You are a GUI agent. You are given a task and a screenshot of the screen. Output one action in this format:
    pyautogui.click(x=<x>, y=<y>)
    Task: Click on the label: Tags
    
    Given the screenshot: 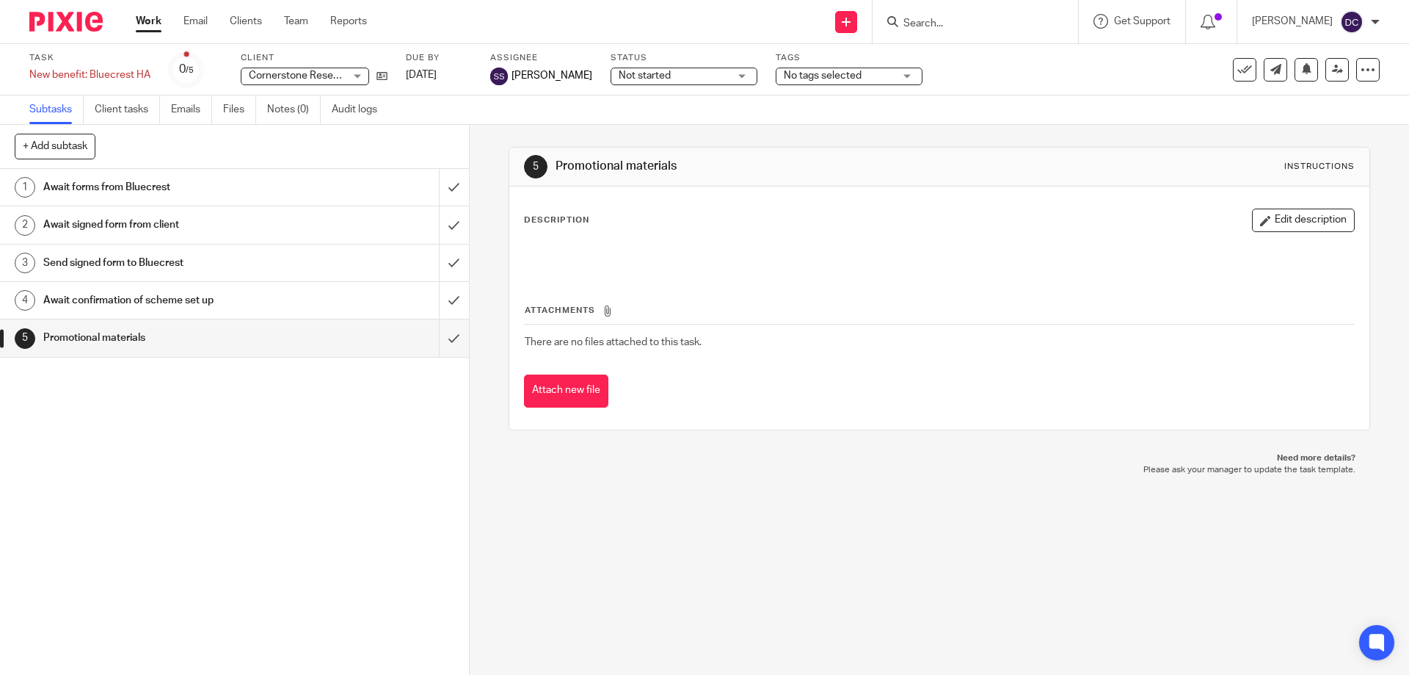 What is the action you would take?
    pyautogui.click(x=849, y=58)
    